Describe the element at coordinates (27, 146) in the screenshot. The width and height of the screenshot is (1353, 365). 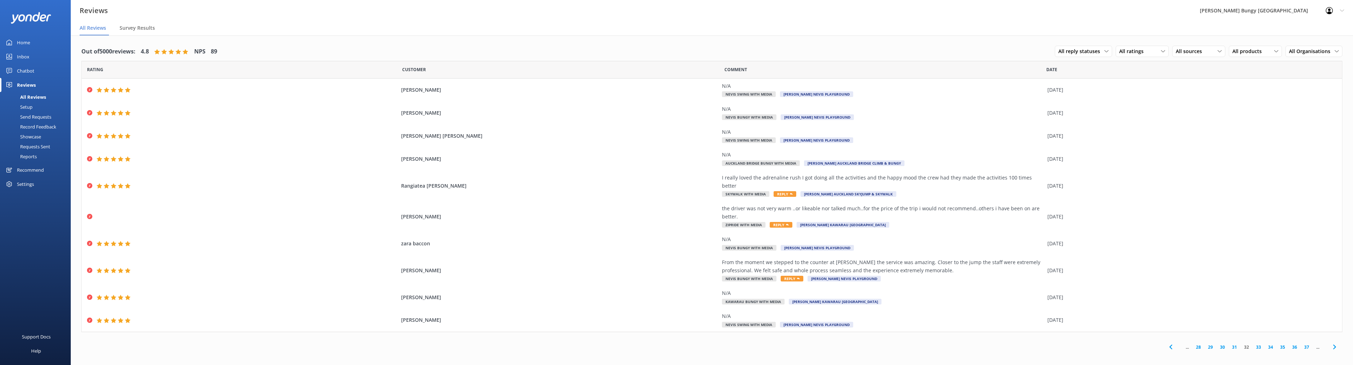
I see `div: Requests Sent` at that location.